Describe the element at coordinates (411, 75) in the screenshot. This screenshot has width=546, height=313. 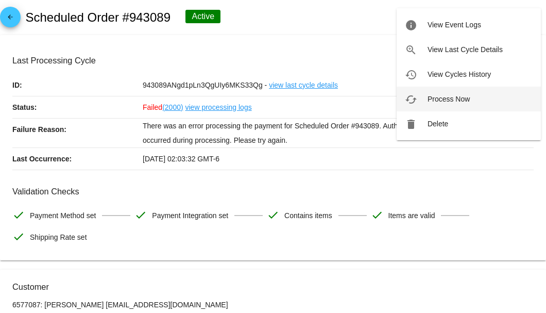
I see `mat-icon: history` at that location.